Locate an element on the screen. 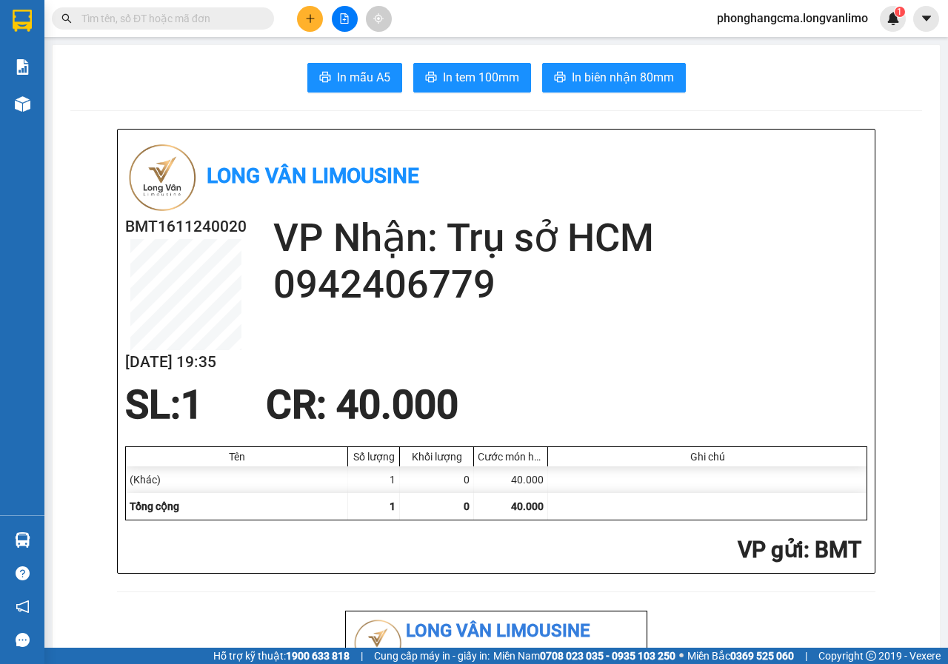 This screenshot has width=948, height=664. span: Miền Bắc is located at coordinates (741, 656).